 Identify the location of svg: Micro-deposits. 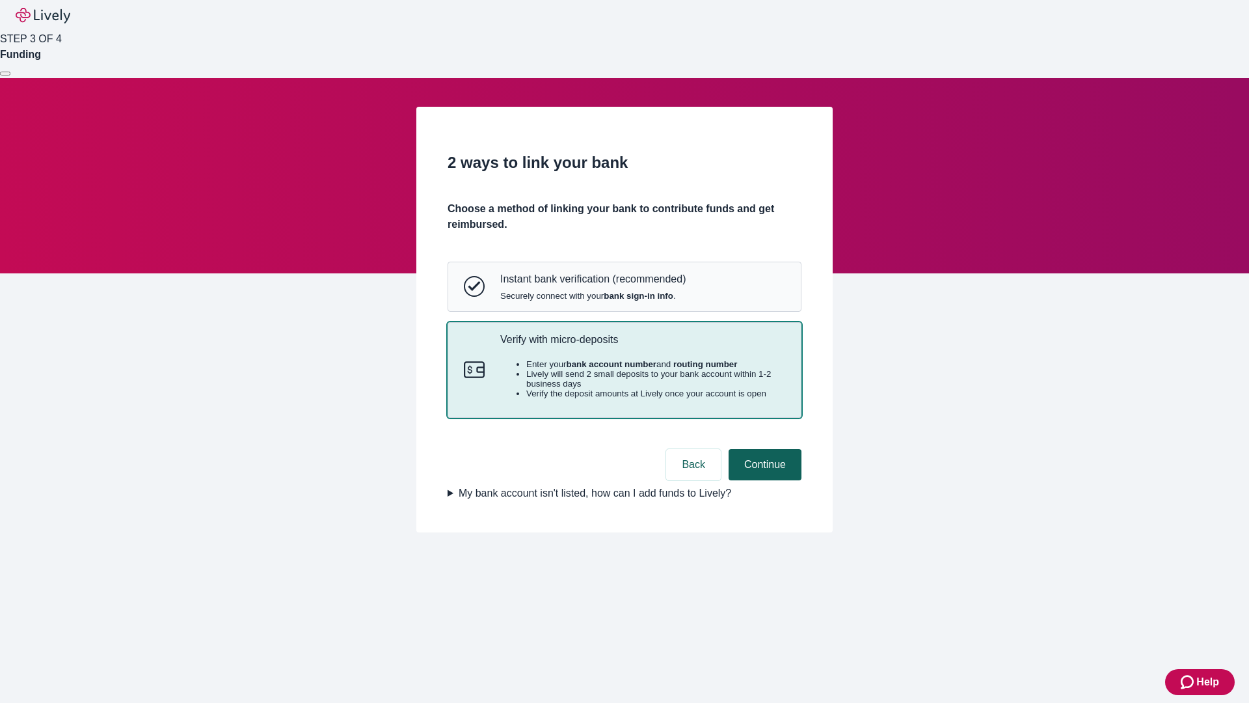
(474, 370).